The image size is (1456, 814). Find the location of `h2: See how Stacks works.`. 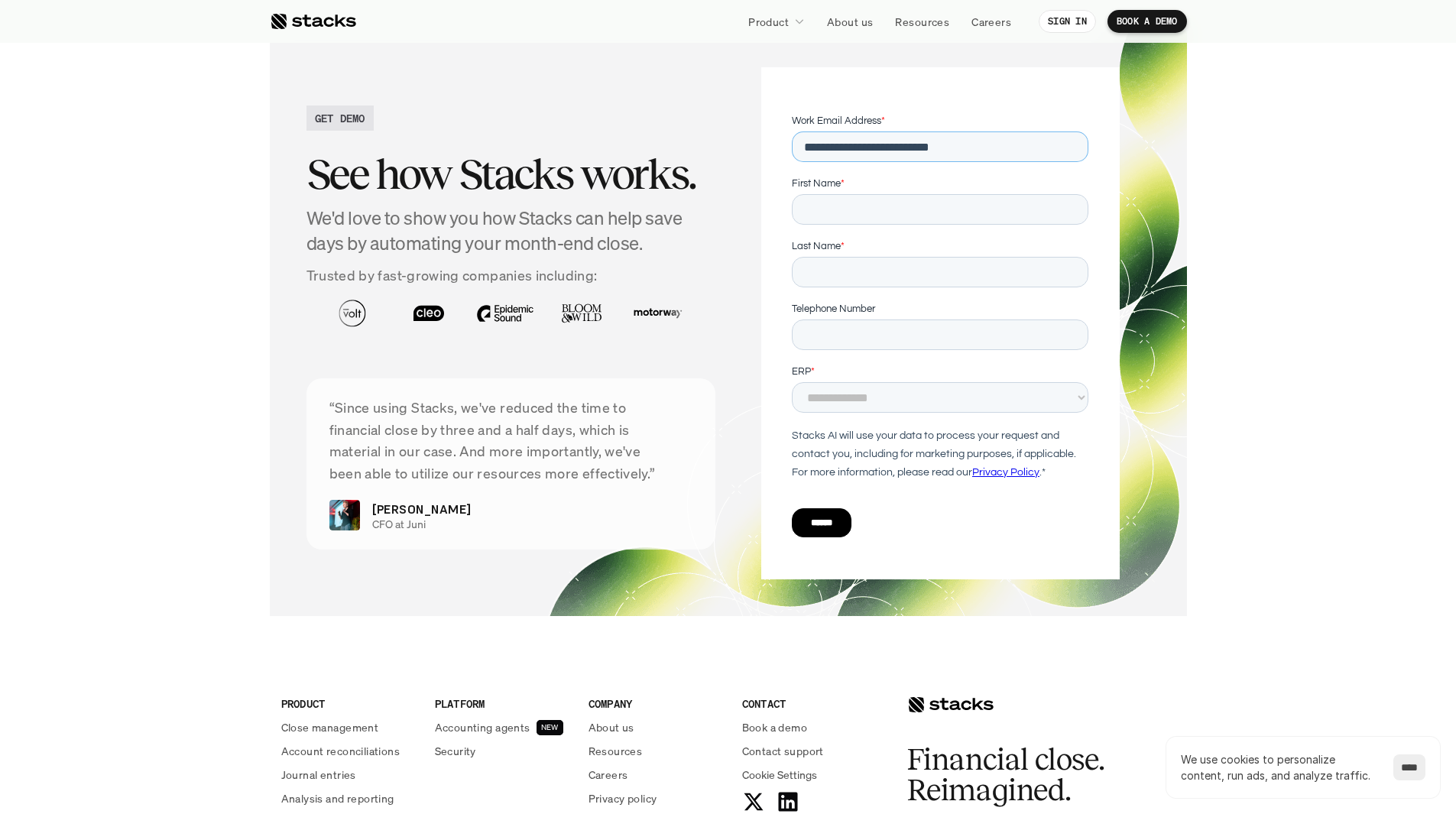

h2: See how Stacks works. is located at coordinates (511, 174).